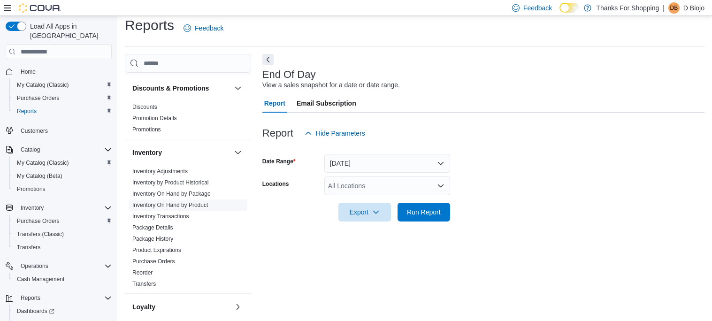  What do you see at coordinates (64, 130) in the screenshot?
I see `span: Customers` at bounding box center [64, 130].